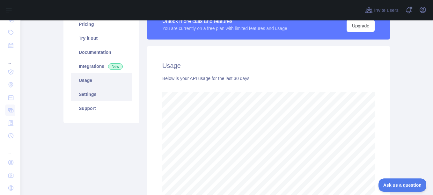 This screenshot has width=433, height=195. Describe the element at coordinates (225, 28) in the screenshot. I see `div: You are currently on a free plan with limited features and usage` at that location.